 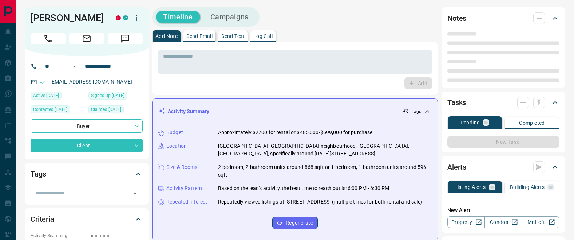 What do you see at coordinates (87, 126) in the screenshot?
I see `div: Buyer` at bounding box center [87, 126].